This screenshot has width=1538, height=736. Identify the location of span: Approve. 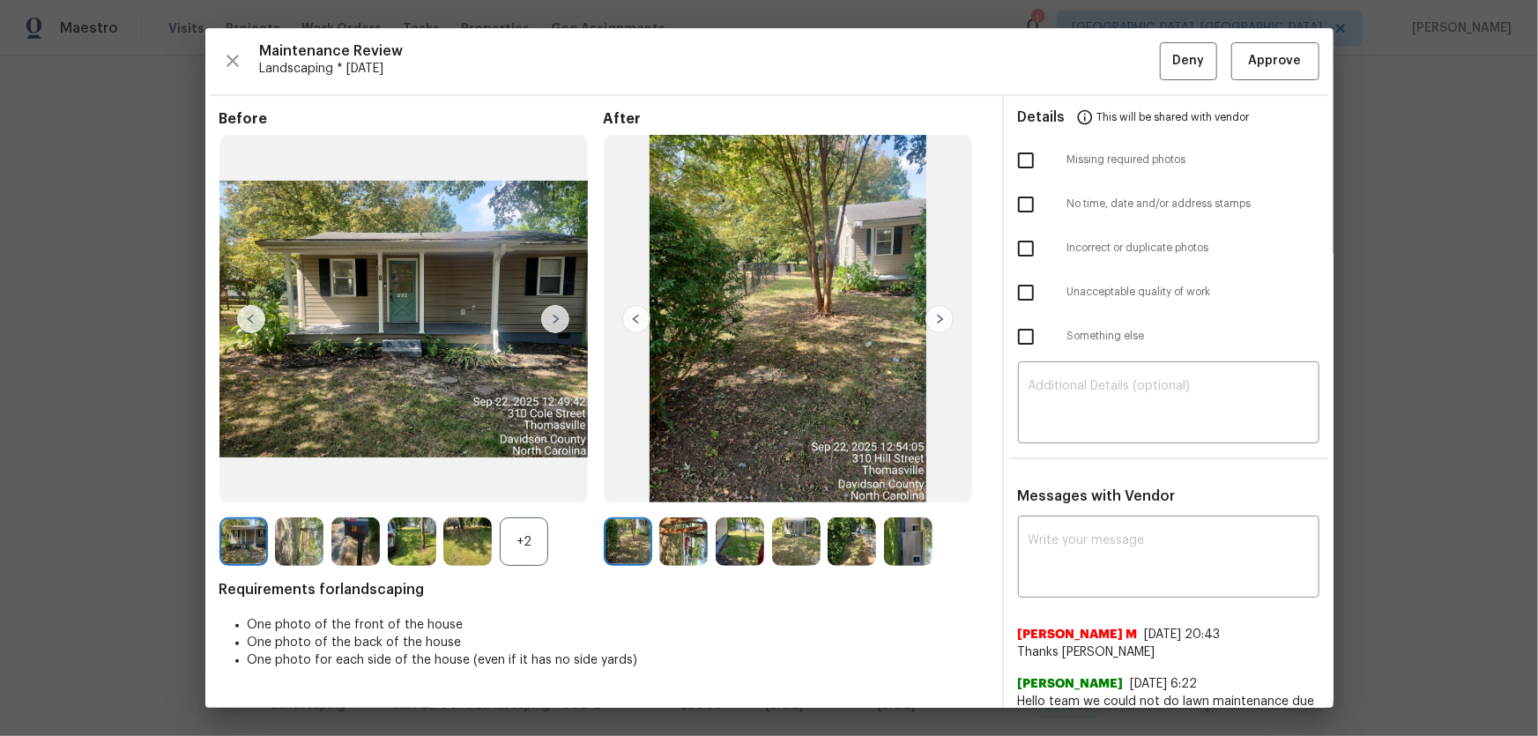
(1276, 61).